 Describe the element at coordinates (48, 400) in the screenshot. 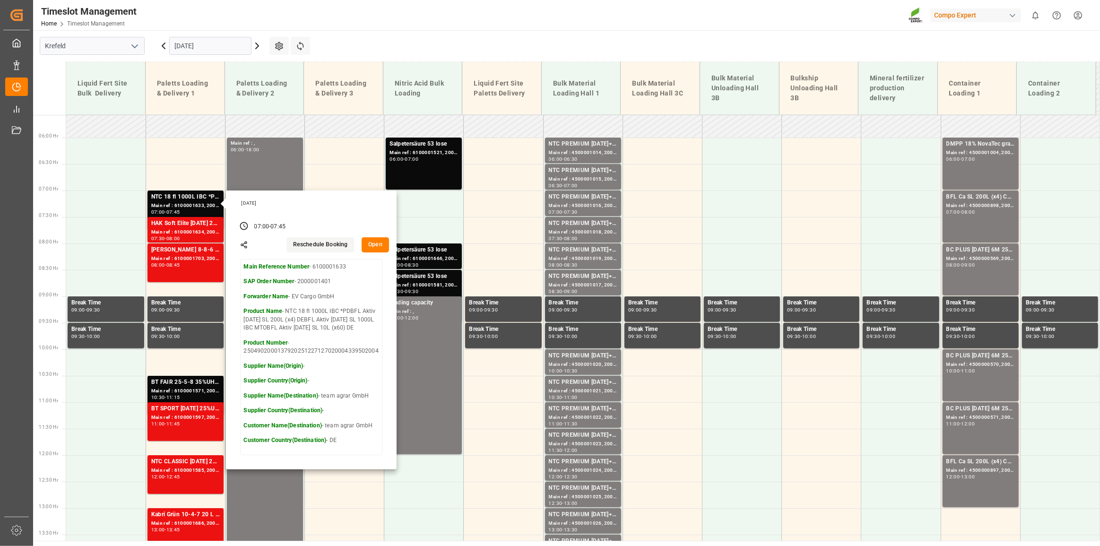

I see `span: 11:00 Hr` at that location.